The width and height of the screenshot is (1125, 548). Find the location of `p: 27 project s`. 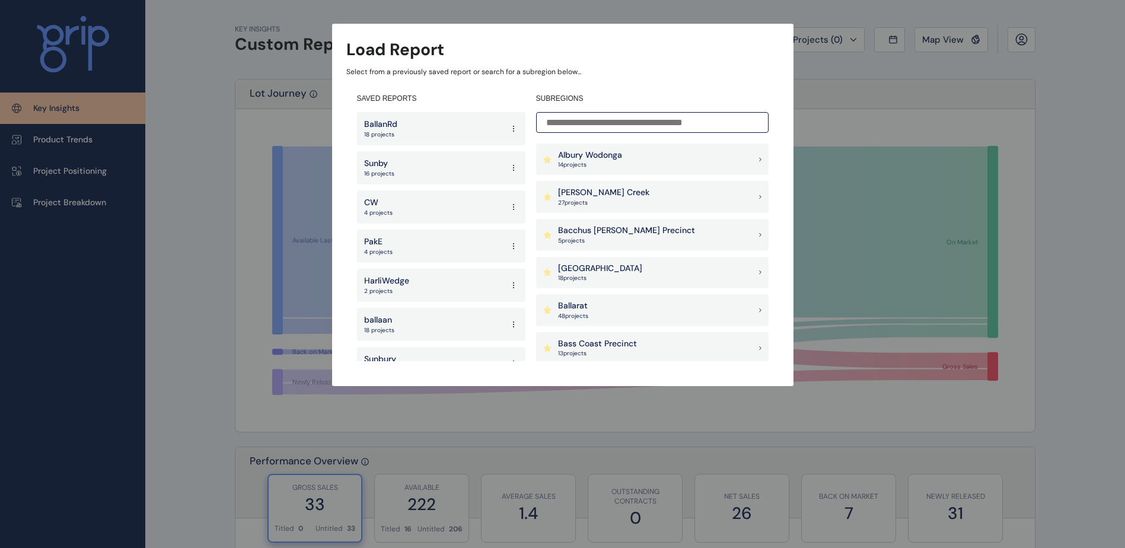

p: 27 project s is located at coordinates (604, 203).